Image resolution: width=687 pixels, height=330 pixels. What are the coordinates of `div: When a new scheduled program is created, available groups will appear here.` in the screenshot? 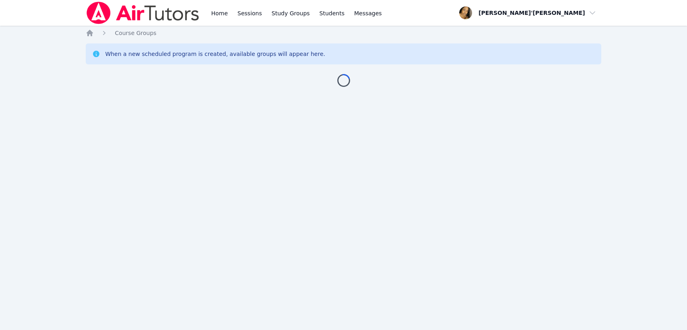 It's located at (215, 54).